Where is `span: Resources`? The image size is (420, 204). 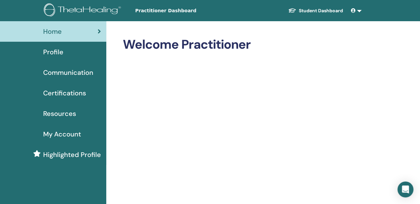 span: Resources is located at coordinates (59, 114).